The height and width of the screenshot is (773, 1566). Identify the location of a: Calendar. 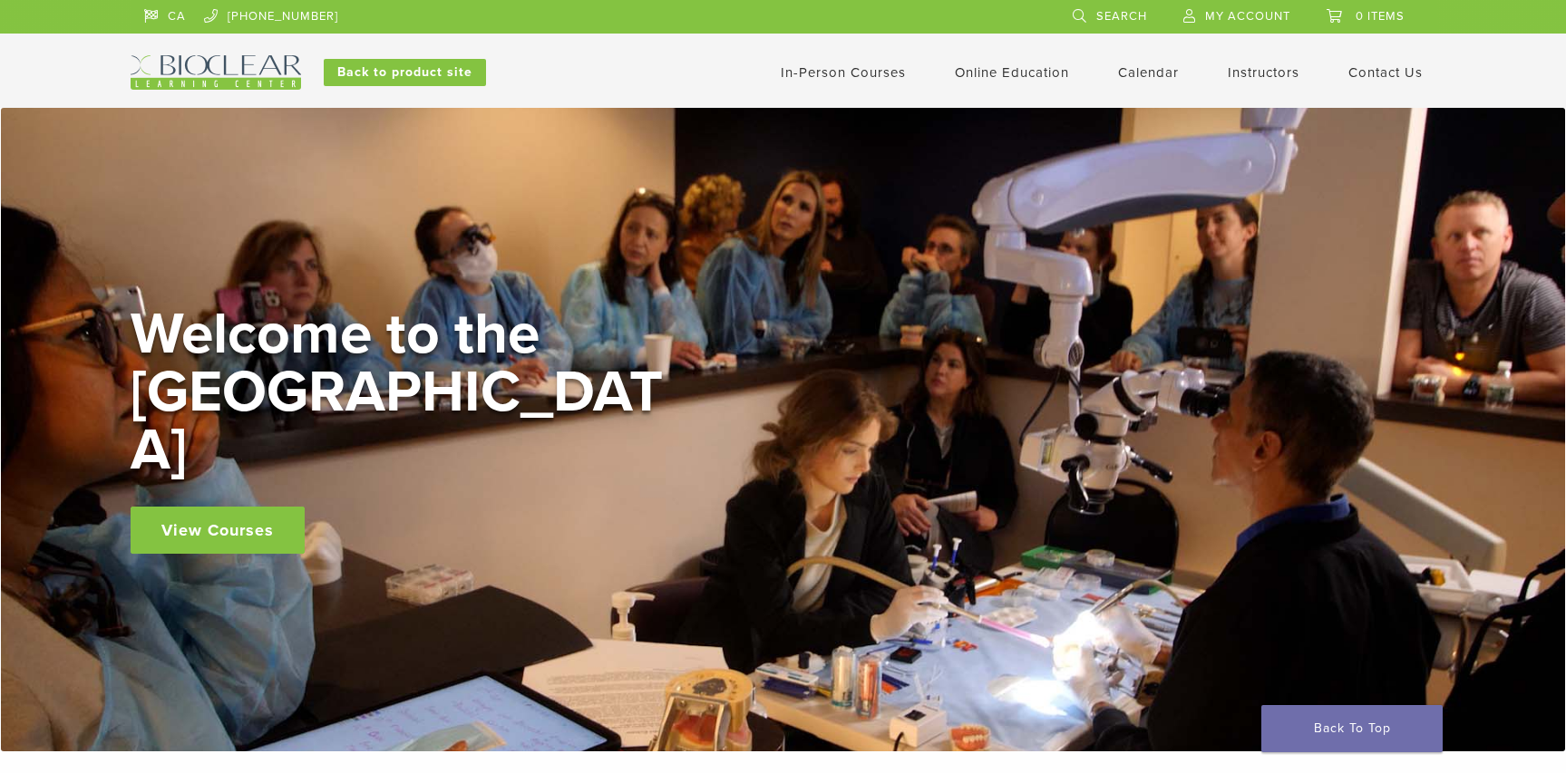
(1148, 73).